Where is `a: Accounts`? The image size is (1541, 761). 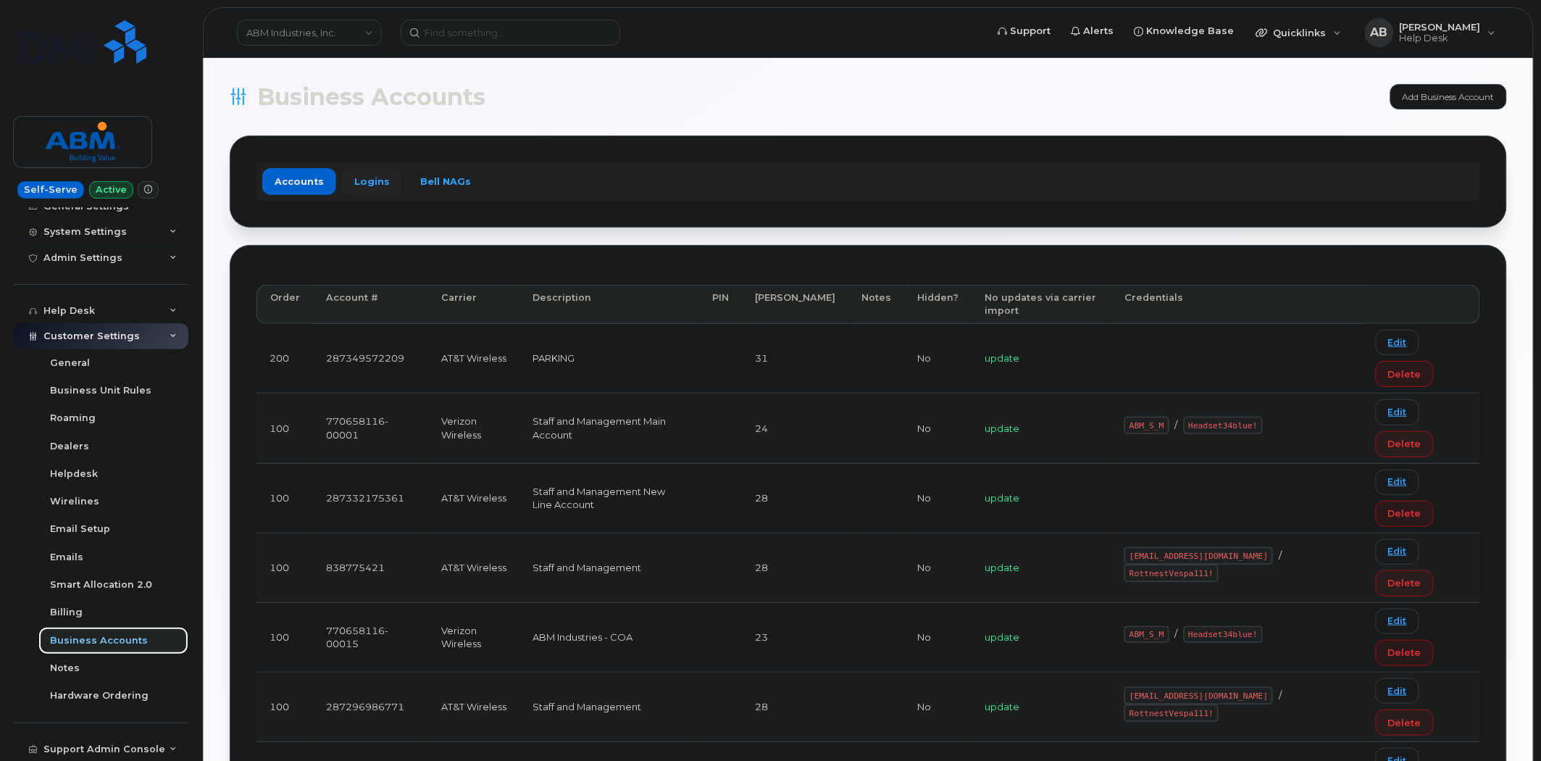 a: Accounts is located at coordinates (299, 181).